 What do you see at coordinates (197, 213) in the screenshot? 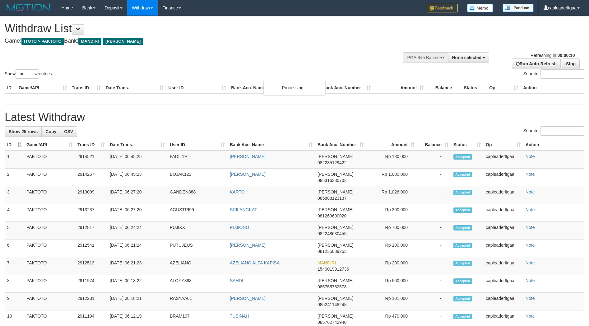
I see `td: AGUSTRI99` at bounding box center [197, 213].